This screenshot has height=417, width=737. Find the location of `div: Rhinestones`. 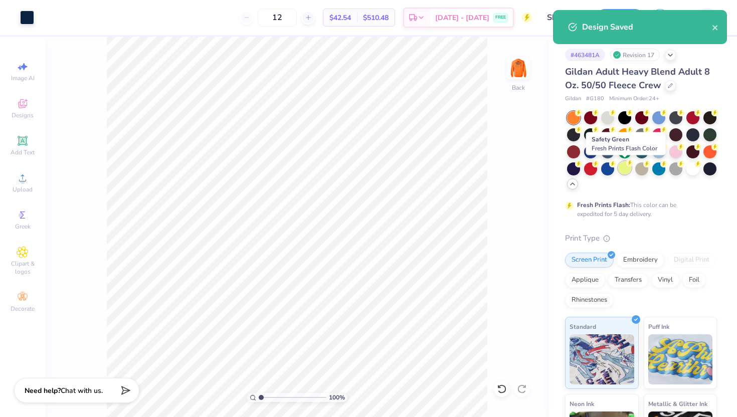

div: Rhinestones is located at coordinates (589, 300).